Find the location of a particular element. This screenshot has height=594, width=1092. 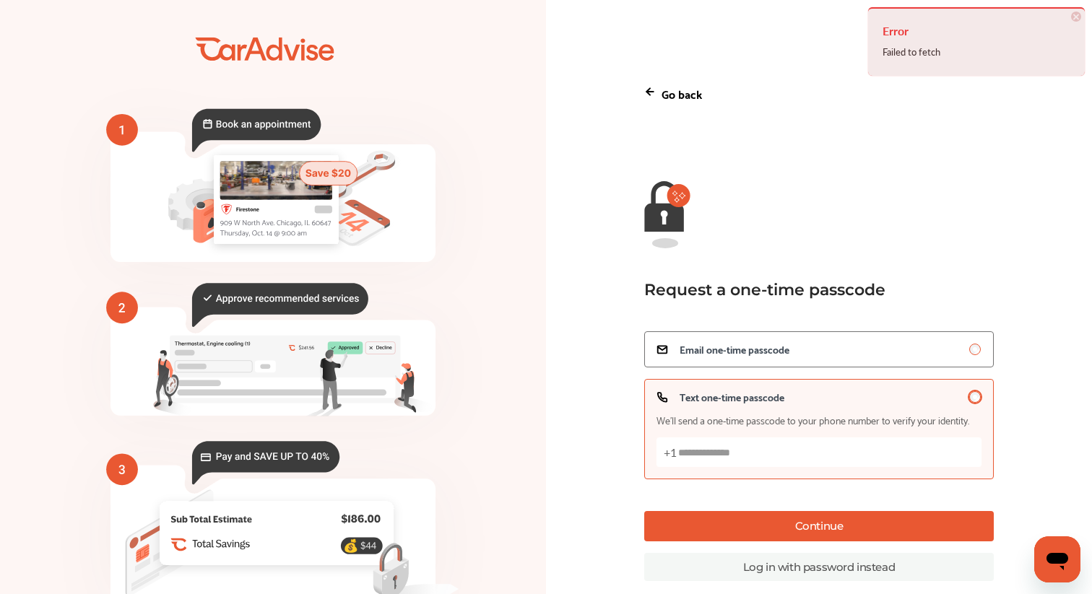

span: Text one-time passcode is located at coordinates (732, 397).